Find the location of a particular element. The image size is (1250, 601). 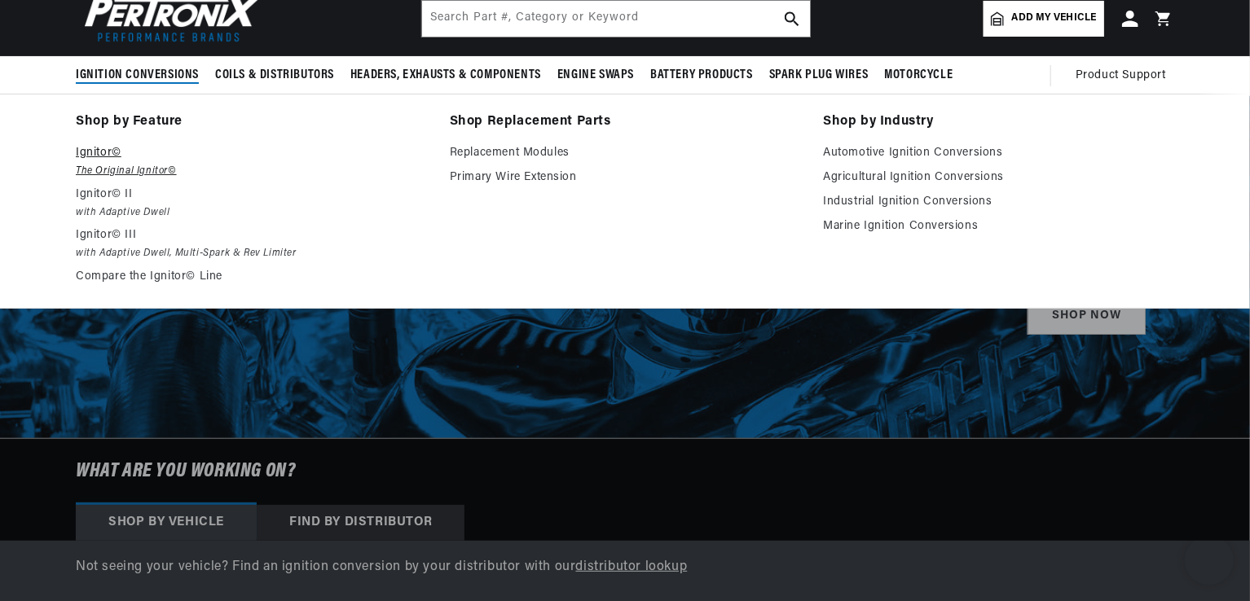

a: Shop by Industry is located at coordinates (998, 122).